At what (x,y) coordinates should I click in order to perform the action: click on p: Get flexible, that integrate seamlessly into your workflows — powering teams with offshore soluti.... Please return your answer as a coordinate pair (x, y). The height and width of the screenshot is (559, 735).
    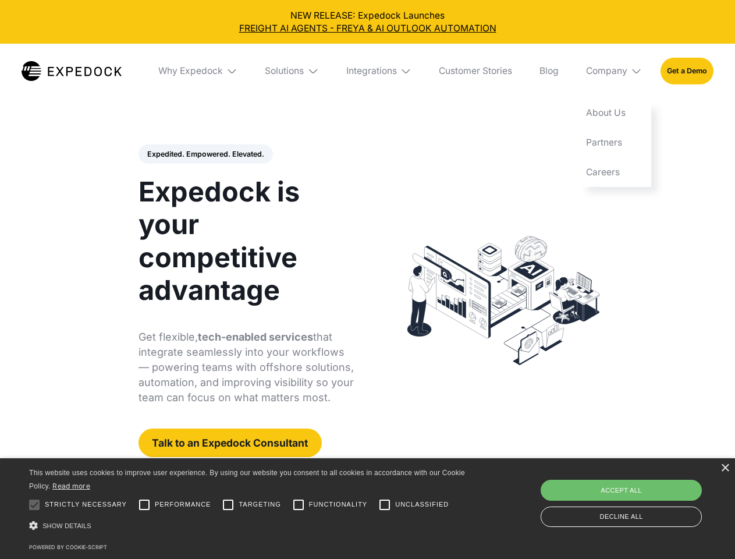
    Looking at the image, I should click on (246, 367).